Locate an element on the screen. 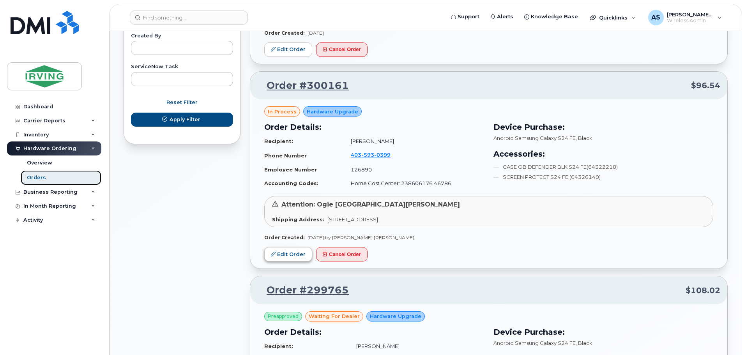 Image resolution: width=746 pixels, height=355 pixels. span: 0399 is located at coordinates (382, 155).